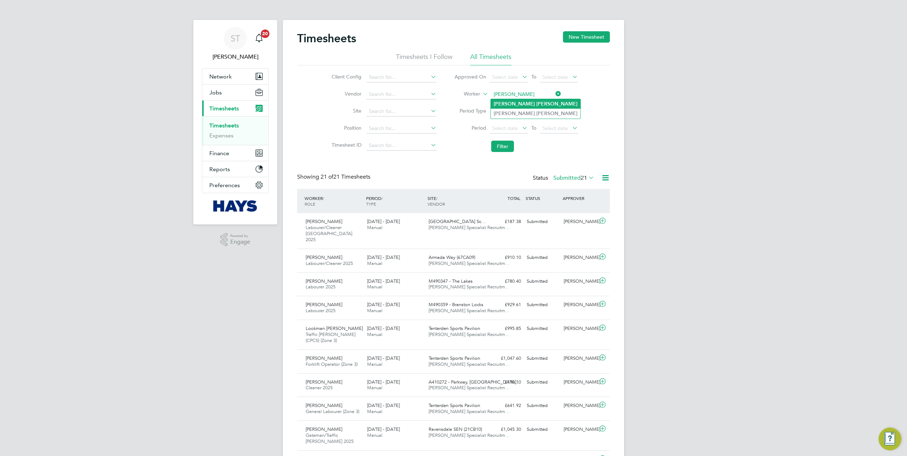  What do you see at coordinates (584, 178) in the screenshot?
I see `span: 21` at bounding box center [584, 178].